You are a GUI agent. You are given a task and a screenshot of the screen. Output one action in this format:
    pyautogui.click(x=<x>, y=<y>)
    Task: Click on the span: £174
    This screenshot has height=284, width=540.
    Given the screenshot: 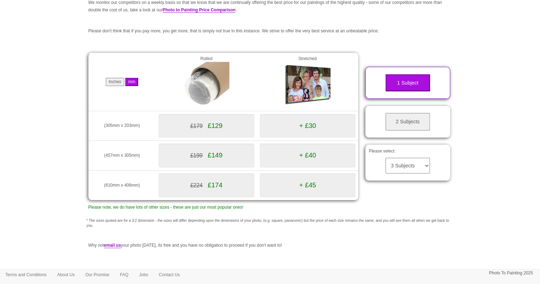 What is the action you would take?
    pyautogui.click(x=215, y=185)
    